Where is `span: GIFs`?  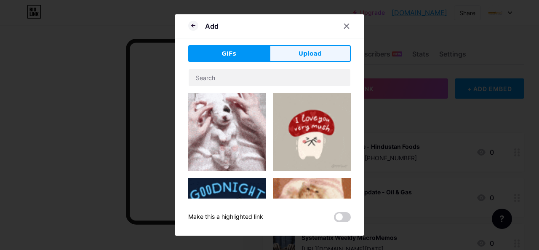
span: GIFs is located at coordinates (229, 53).